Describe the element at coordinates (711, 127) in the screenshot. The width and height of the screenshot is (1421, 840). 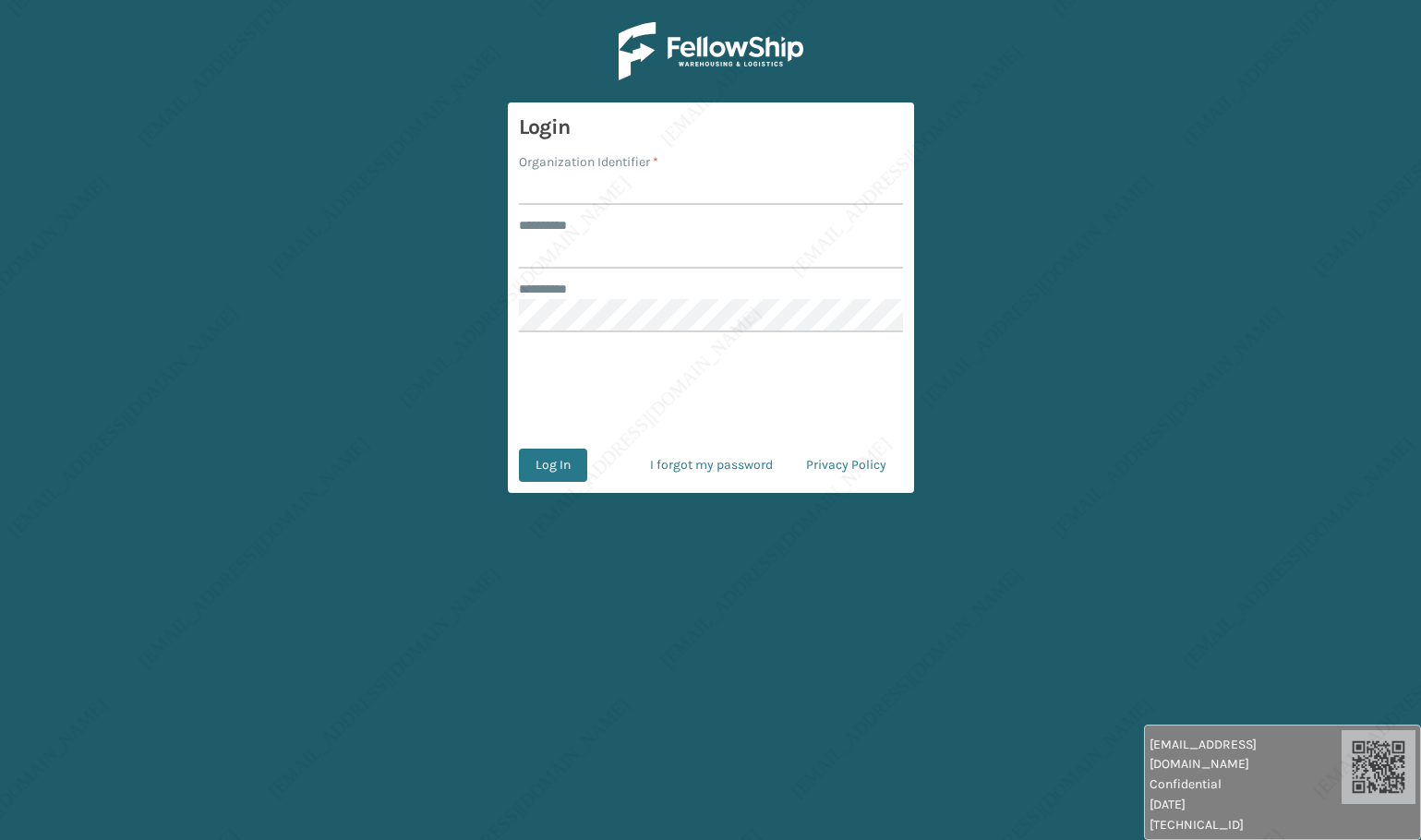
I see `h3: Login` at that location.